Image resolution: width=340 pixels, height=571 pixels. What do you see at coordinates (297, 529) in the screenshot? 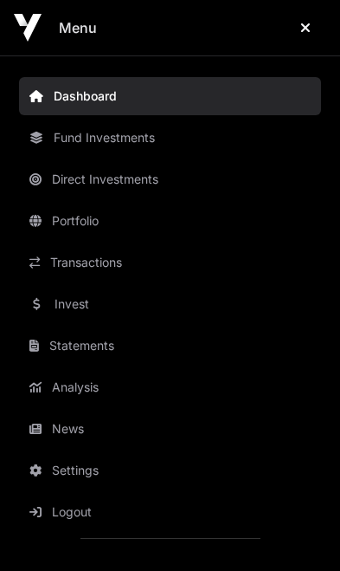
I see `div: Chat Widget` at bounding box center [297, 529].